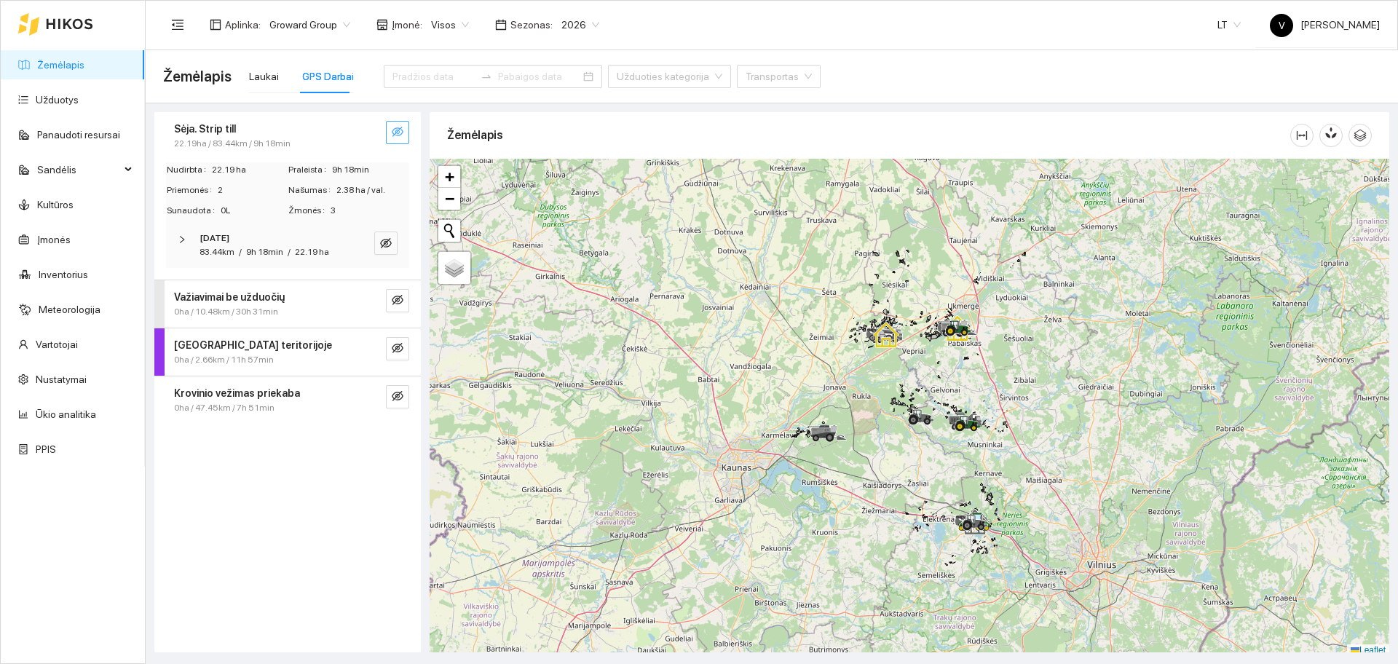 This screenshot has height=664, width=1398. Describe the element at coordinates (310, 170) in the screenshot. I see `span: Praleista` at that location.